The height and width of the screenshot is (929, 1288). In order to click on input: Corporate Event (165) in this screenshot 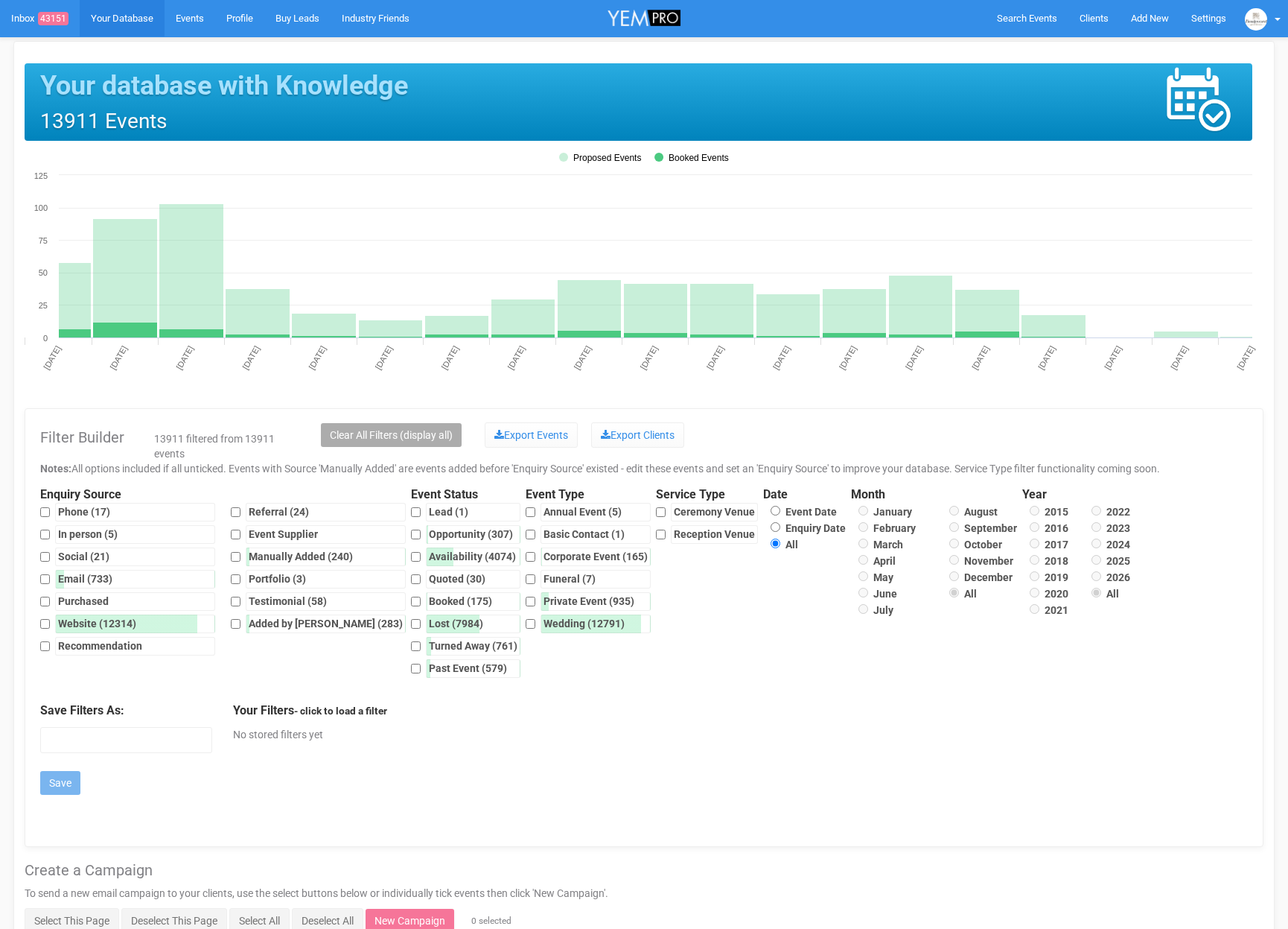, I will do `click(530, 556)`.